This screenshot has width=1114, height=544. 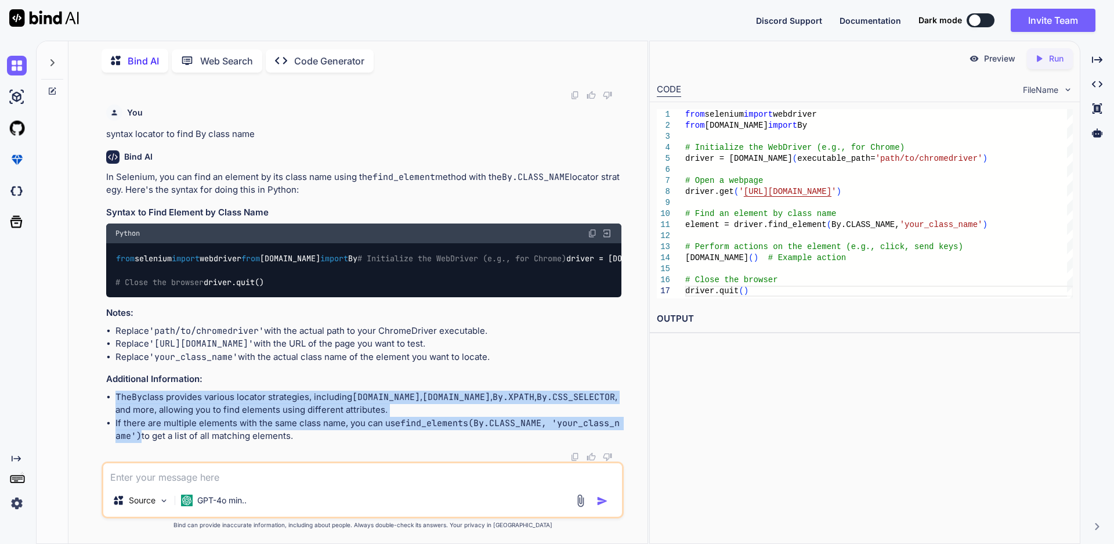 I want to click on button: Invite Team, so click(x=1053, y=20).